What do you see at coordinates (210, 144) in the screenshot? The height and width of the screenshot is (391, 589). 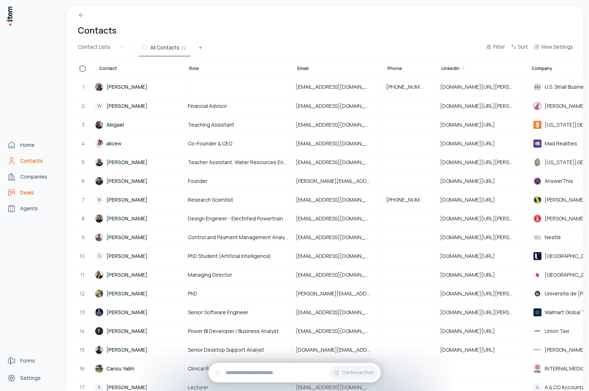 I see `span: Co-Founder & CEO` at bounding box center [210, 144].